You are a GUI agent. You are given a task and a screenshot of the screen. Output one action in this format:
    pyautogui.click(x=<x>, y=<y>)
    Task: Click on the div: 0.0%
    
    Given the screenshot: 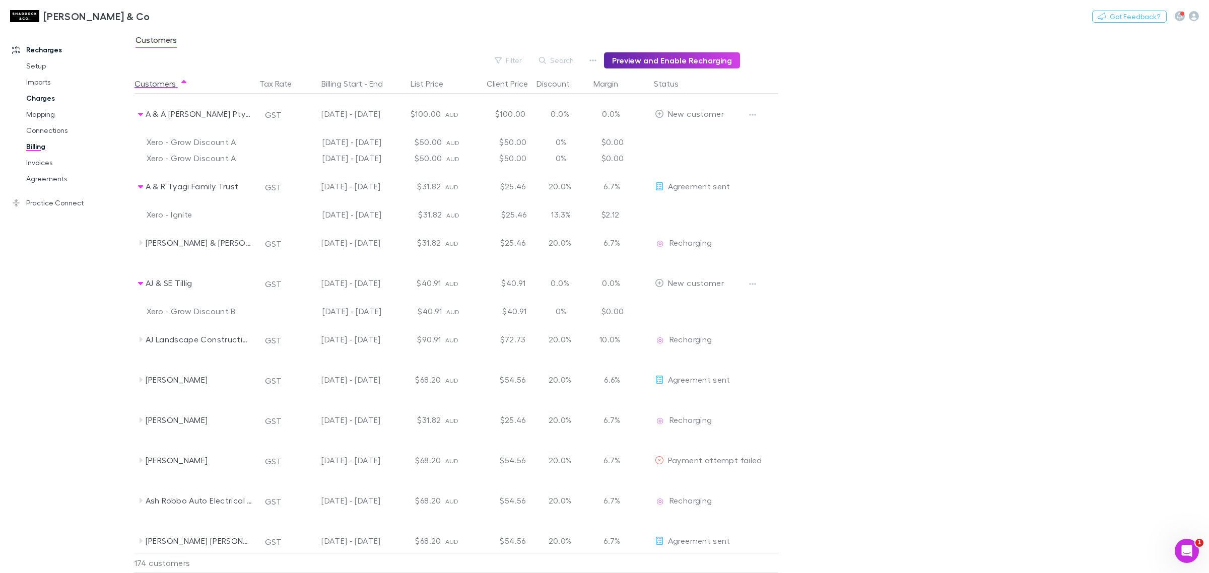 What is the action you would take?
    pyautogui.click(x=560, y=283)
    